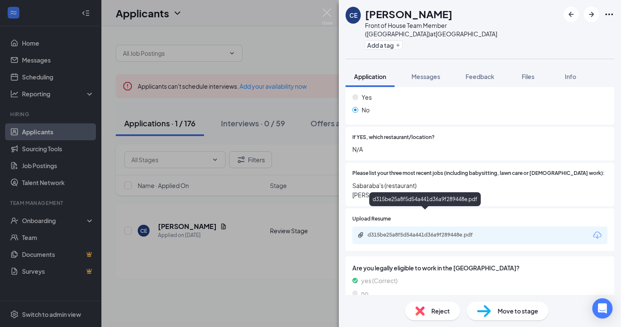  I want to click on button: ArrowRight, so click(592, 14).